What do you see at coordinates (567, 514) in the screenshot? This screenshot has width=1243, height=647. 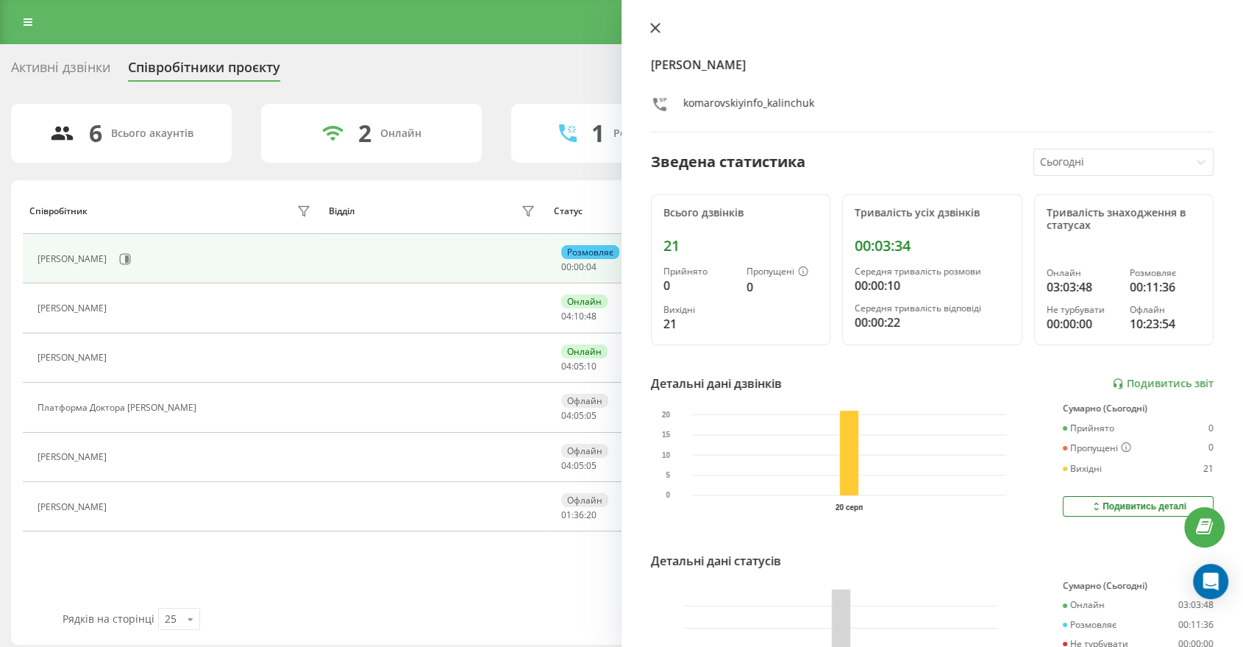 I see `span: 01` at bounding box center [567, 514].